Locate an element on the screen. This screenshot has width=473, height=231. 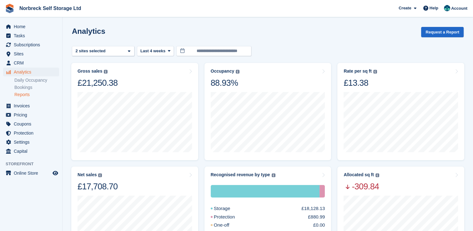
span: -309.84 is located at coordinates (361, 186).